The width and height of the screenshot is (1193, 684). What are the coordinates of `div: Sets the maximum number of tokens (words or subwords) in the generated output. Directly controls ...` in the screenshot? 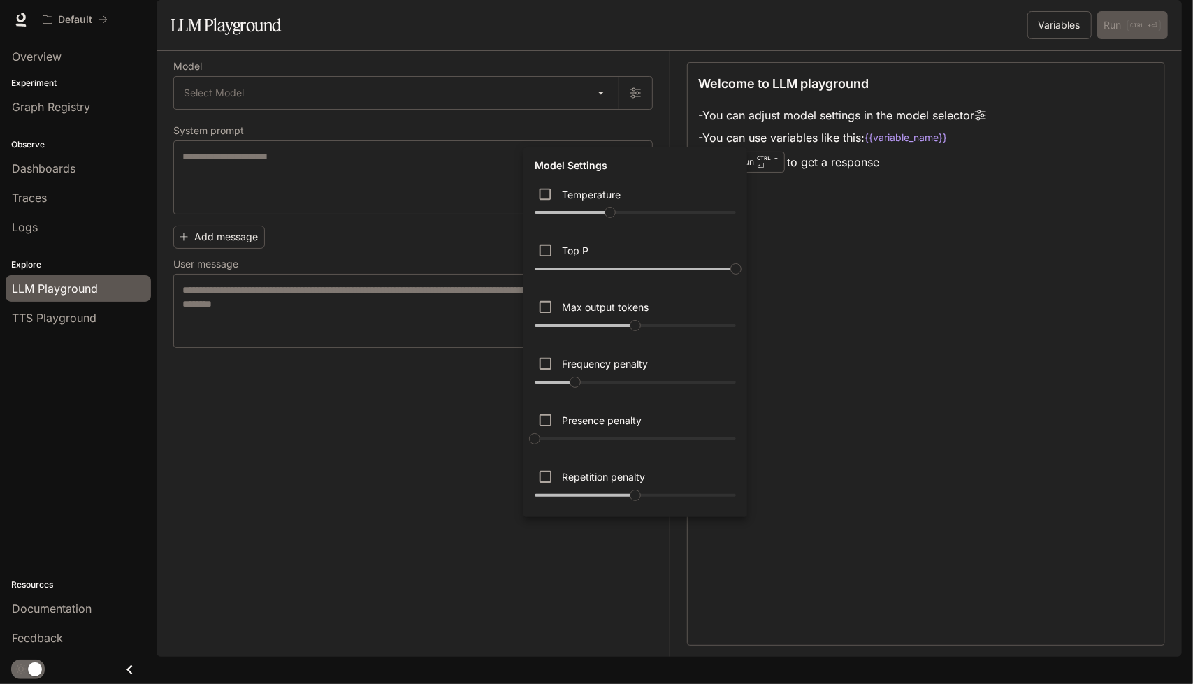 It's located at (635, 316).